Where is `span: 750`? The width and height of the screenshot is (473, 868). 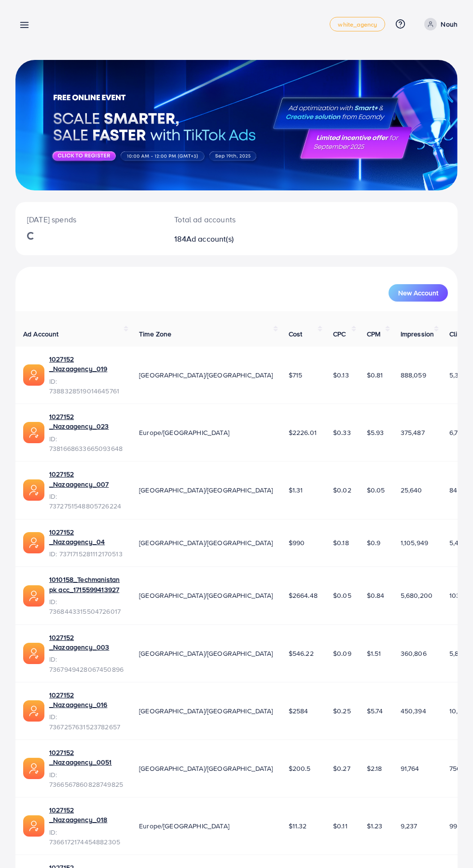 span: 750 is located at coordinates (455, 768).